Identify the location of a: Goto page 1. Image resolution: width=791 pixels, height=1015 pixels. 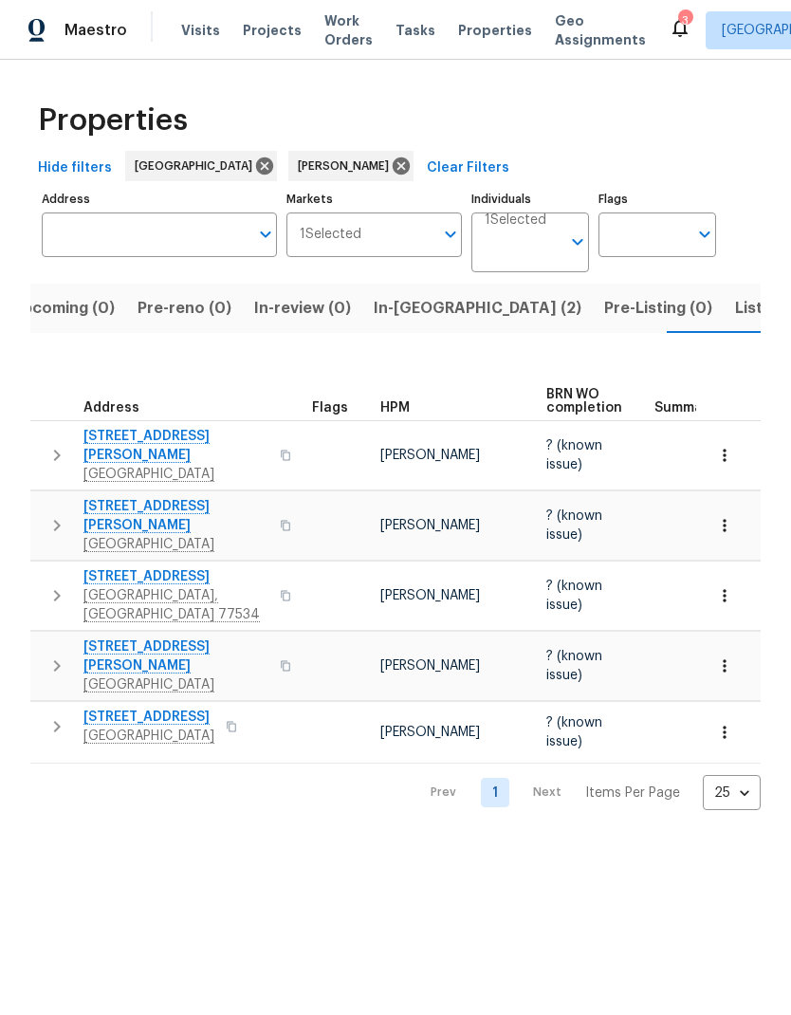
(495, 792).